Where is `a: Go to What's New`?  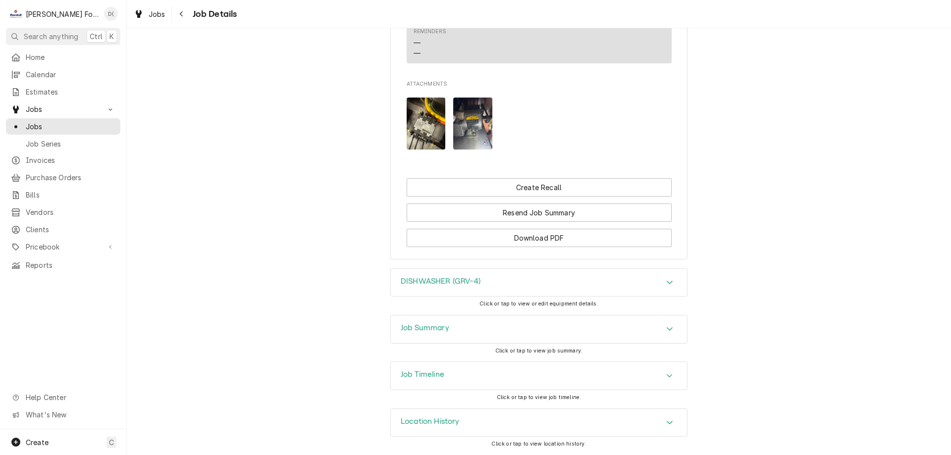 a: Go to What's New is located at coordinates (63, 415).